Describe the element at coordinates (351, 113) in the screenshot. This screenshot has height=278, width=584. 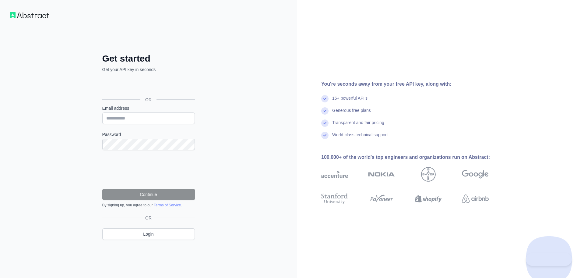
I see `div: Generous free plans` at that location.